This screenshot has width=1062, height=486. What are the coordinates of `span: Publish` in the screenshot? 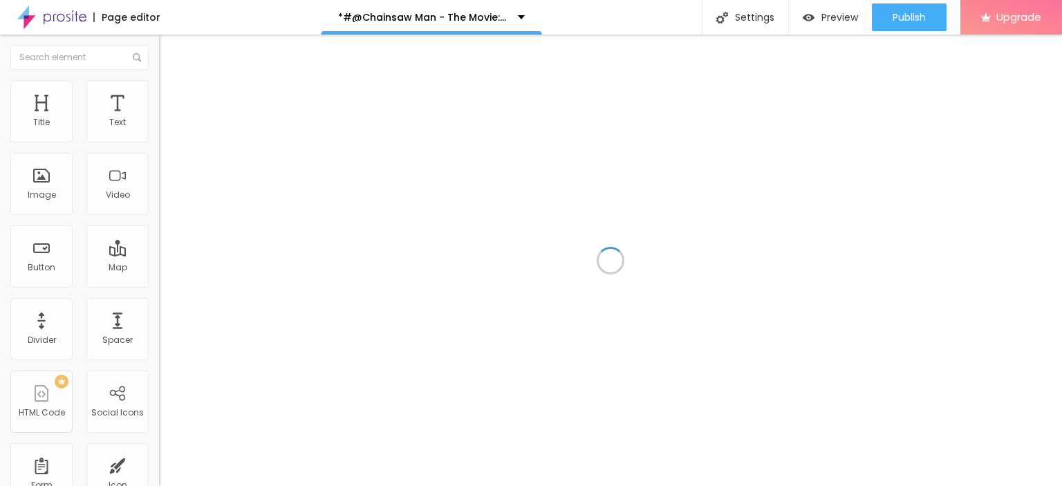 It's located at (909, 17).